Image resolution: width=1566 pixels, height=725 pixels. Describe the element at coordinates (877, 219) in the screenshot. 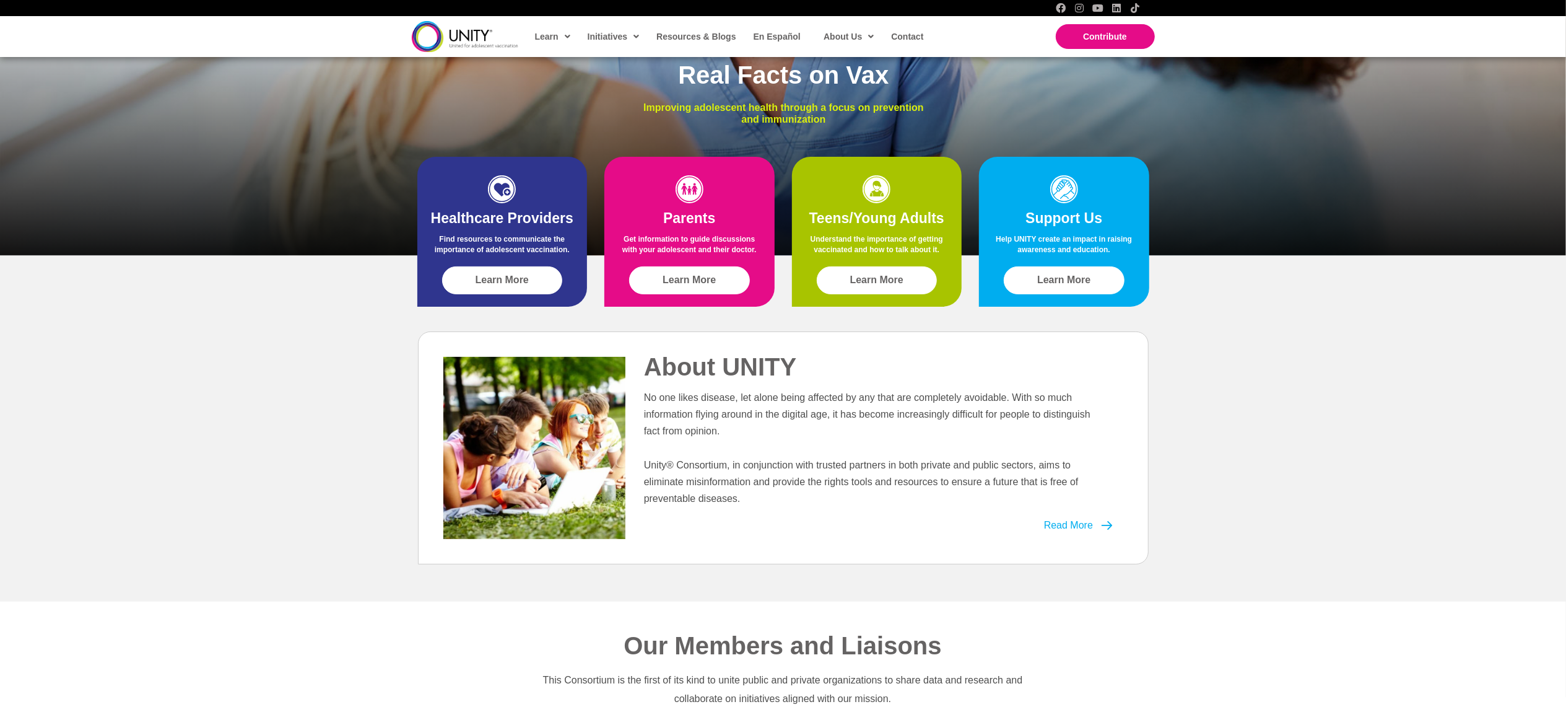

I see `h2: Teens/Young Adults` at that location.